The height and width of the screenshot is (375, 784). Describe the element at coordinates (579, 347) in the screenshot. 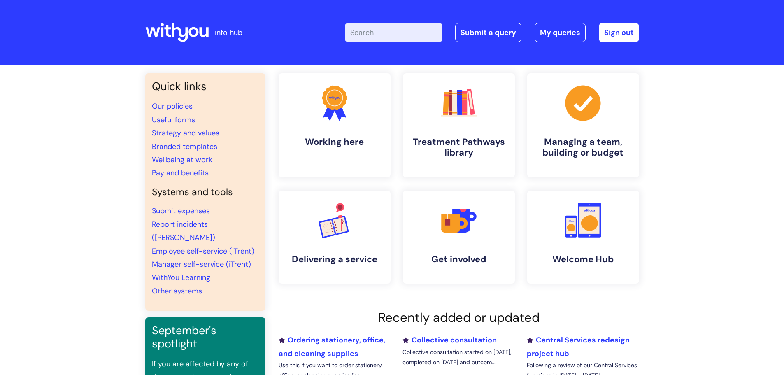

I see `a: Central Services redesign project hub` at that location.